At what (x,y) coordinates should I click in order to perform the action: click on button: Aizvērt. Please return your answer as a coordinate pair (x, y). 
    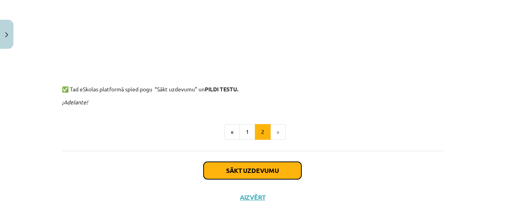
    Looking at the image, I should click on (253, 198).